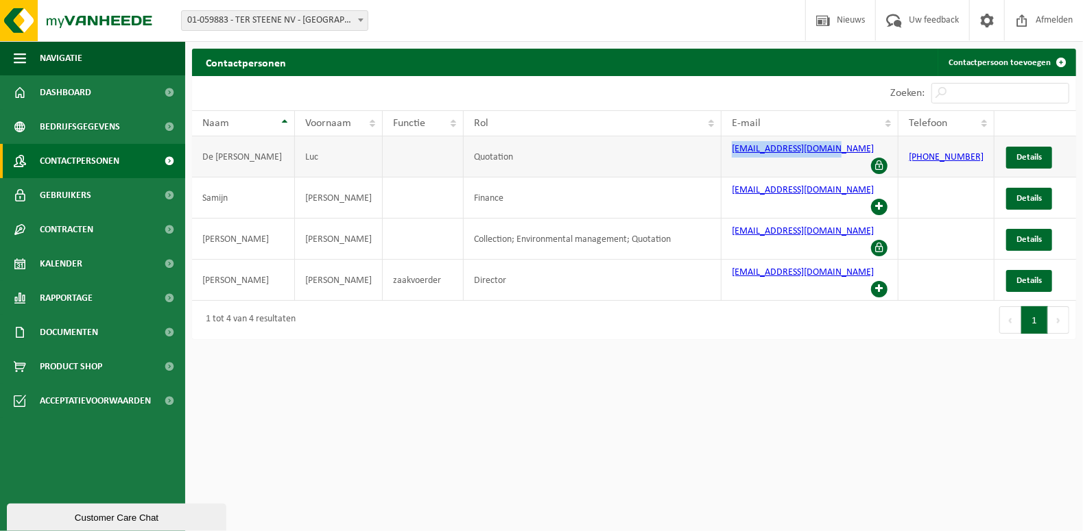 This screenshot has height=531, width=1083. What do you see at coordinates (61, 58) in the screenshot?
I see `span: Navigatie` at bounding box center [61, 58].